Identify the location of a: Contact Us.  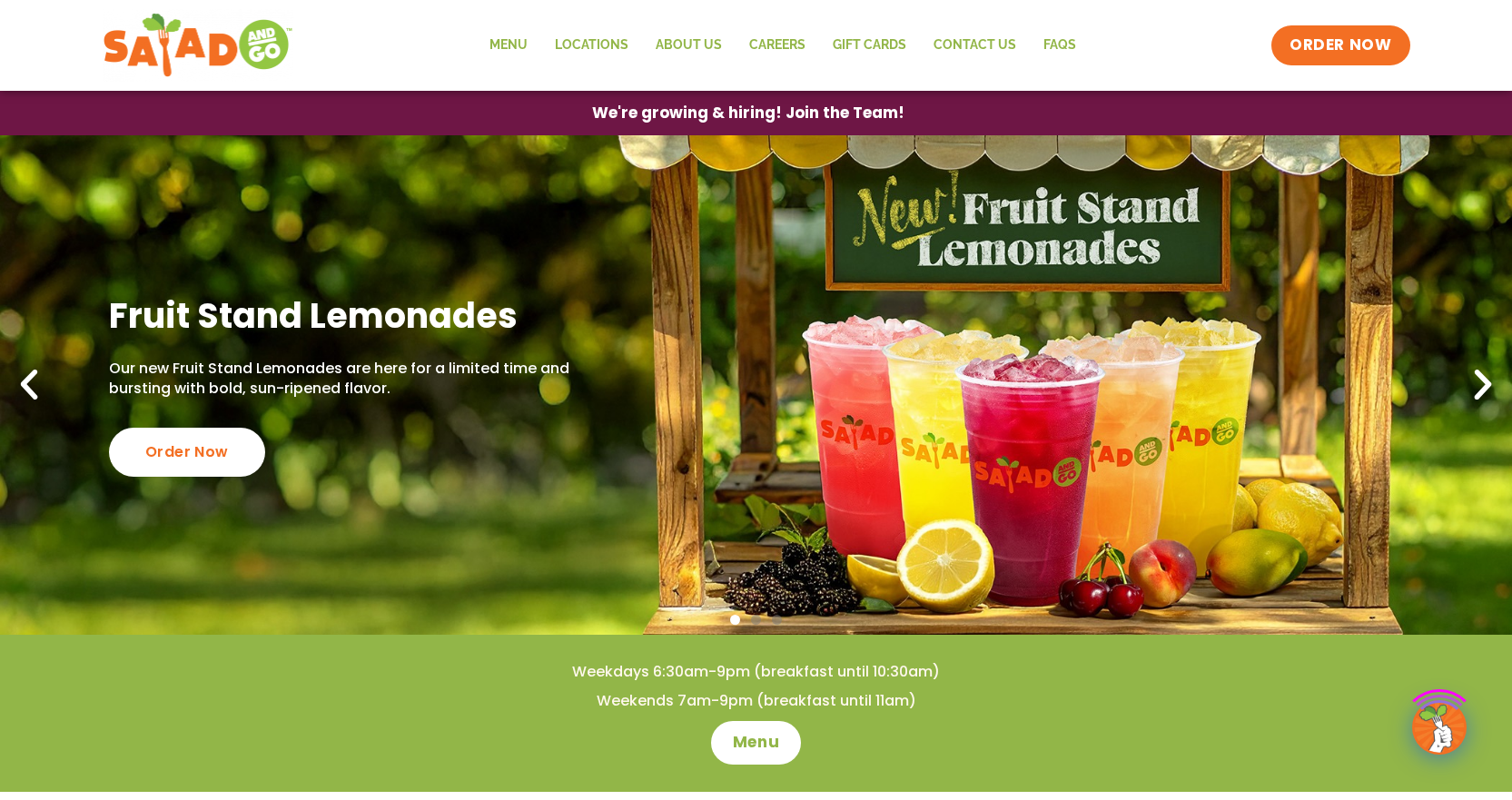
(974, 45).